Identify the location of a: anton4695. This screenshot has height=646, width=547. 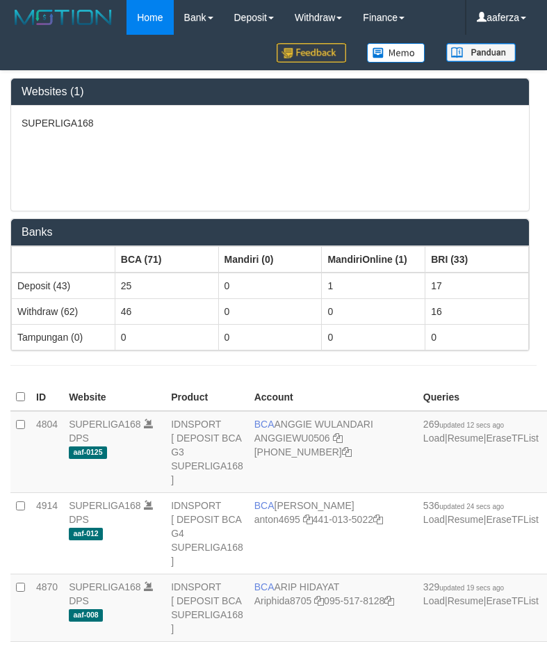
(277, 519).